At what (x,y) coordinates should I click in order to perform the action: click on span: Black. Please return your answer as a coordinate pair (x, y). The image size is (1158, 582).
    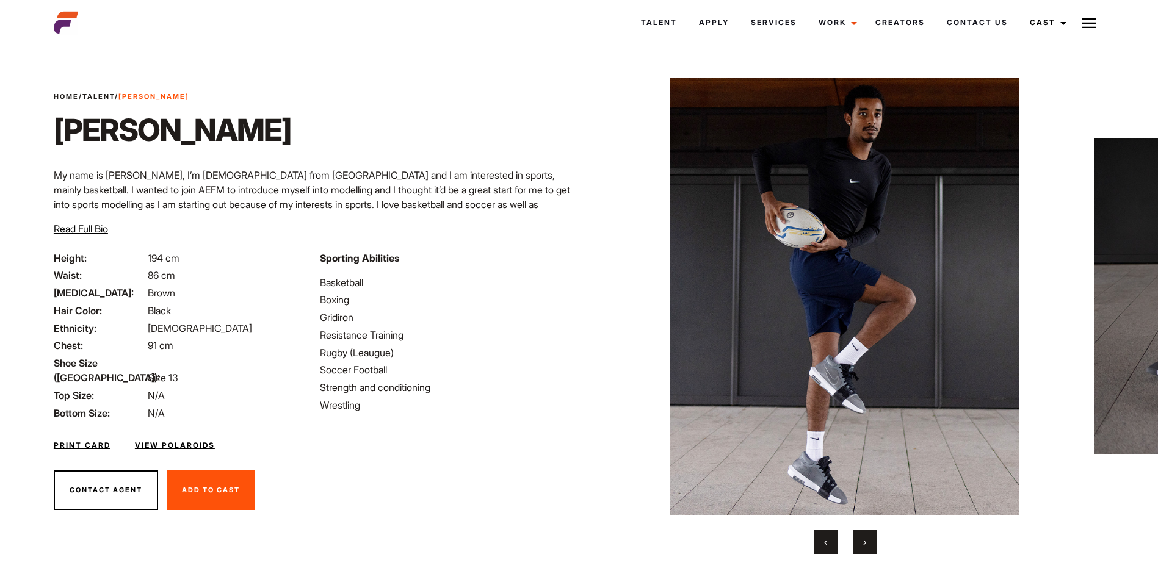
    Looking at the image, I should click on (159, 311).